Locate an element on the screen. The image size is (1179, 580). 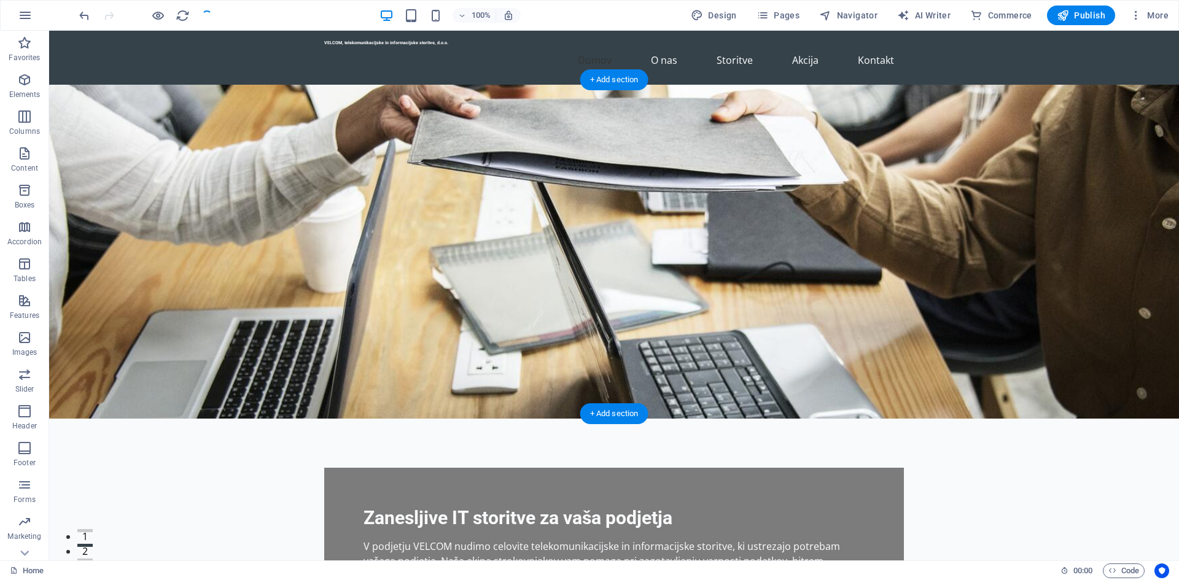
i: Reload page is located at coordinates (182, 15).